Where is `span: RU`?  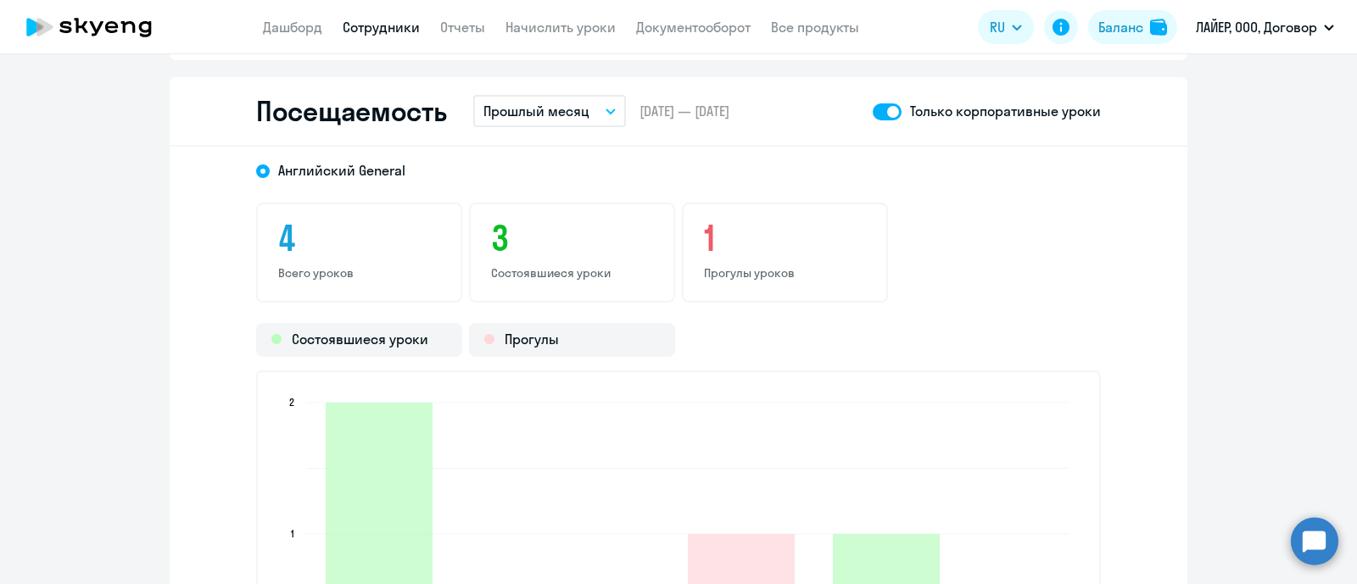 span: RU is located at coordinates (997, 27).